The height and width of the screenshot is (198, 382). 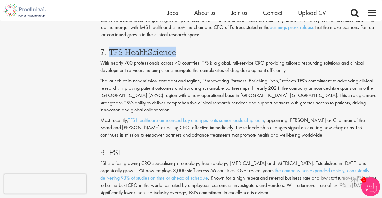 I want to click on p: With nearly 700 professionals across 40 countries, TFS is a global, full-service CRO providing ta..., so click(x=239, y=67).